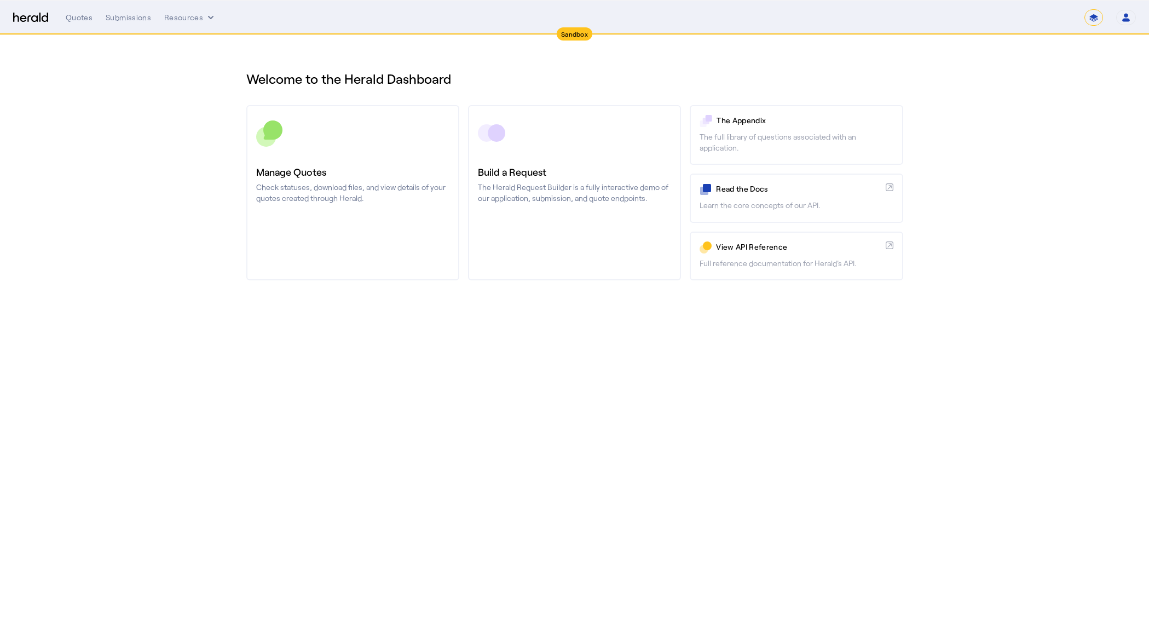 The height and width of the screenshot is (639, 1149). I want to click on p: View API Reference, so click(798, 247).